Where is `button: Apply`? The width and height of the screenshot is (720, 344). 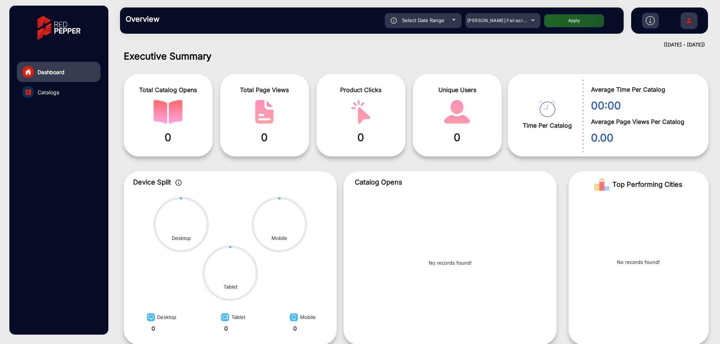 button: Apply is located at coordinates (574, 21).